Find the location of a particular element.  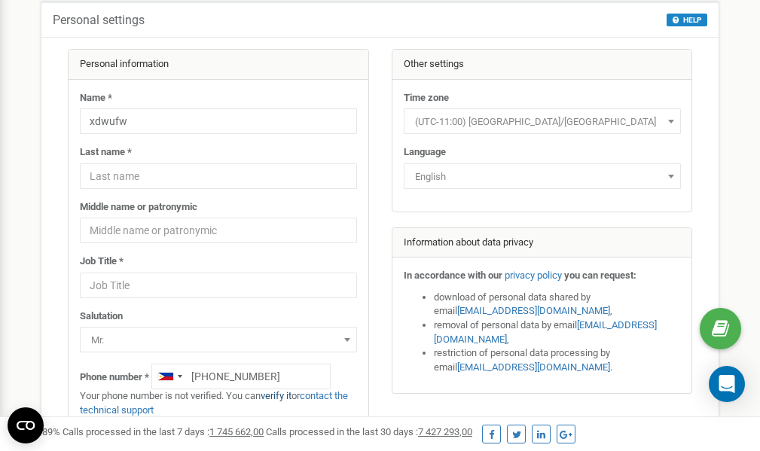

li: restriction of personal data processing by email . is located at coordinates (557, 360).